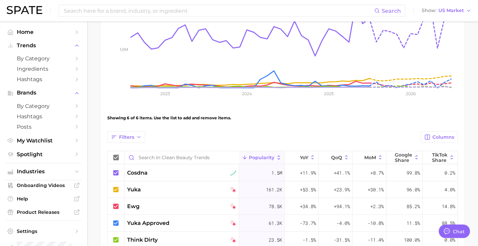 This screenshot has width=478, height=246. What do you see at coordinates (342, 190) in the screenshot?
I see `span: +23.9%` at bounding box center [342, 190].